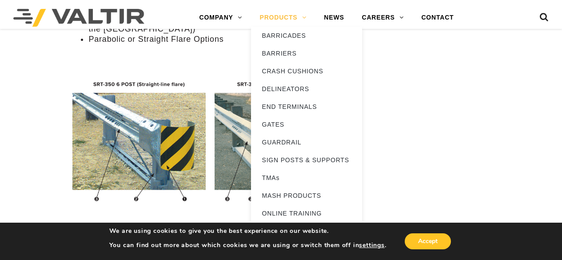  I want to click on a: SIGN POSTS & SUPPORTS, so click(306, 160).